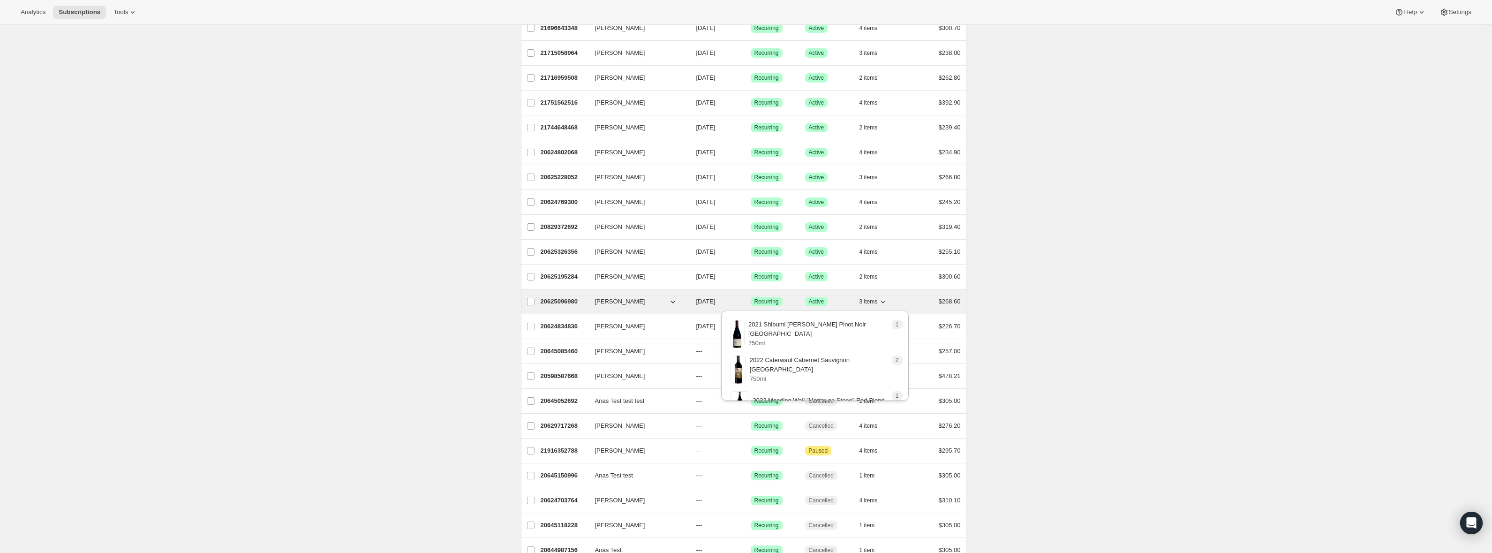 The width and height of the screenshot is (1492, 553). I want to click on p: 20645118228, so click(564, 525).